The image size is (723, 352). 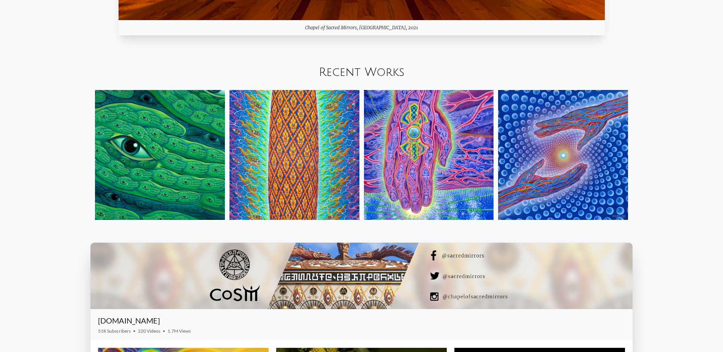 What do you see at coordinates (114, 331) in the screenshot?
I see `span: 51K Subscribers` at bounding box center [114, 331].